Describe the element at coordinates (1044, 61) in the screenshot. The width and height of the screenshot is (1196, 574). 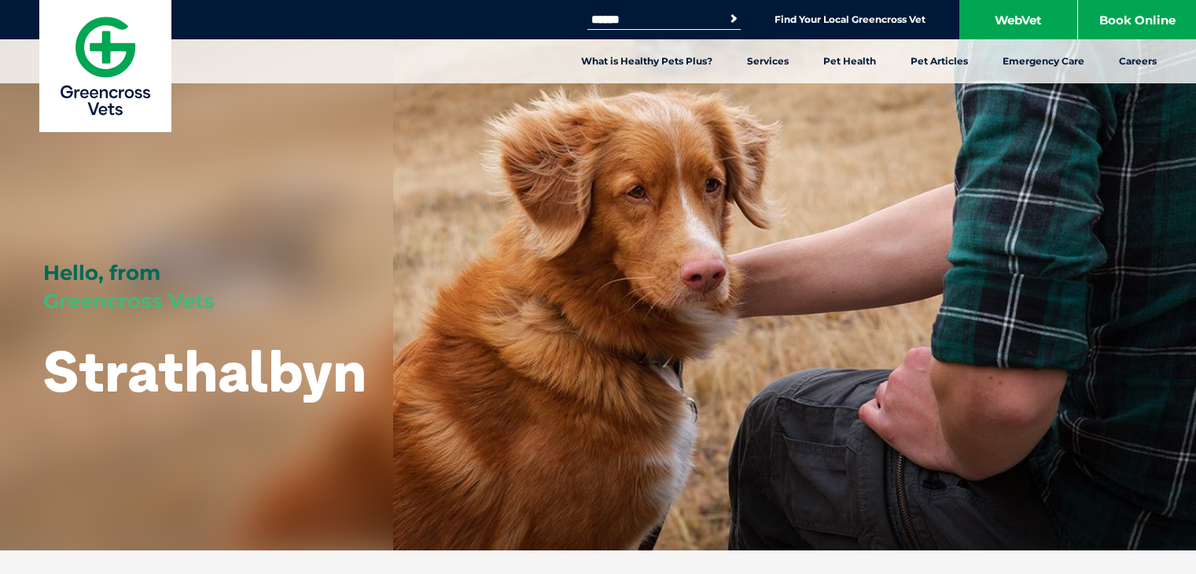
I see `a: Emergency Care` at that location.